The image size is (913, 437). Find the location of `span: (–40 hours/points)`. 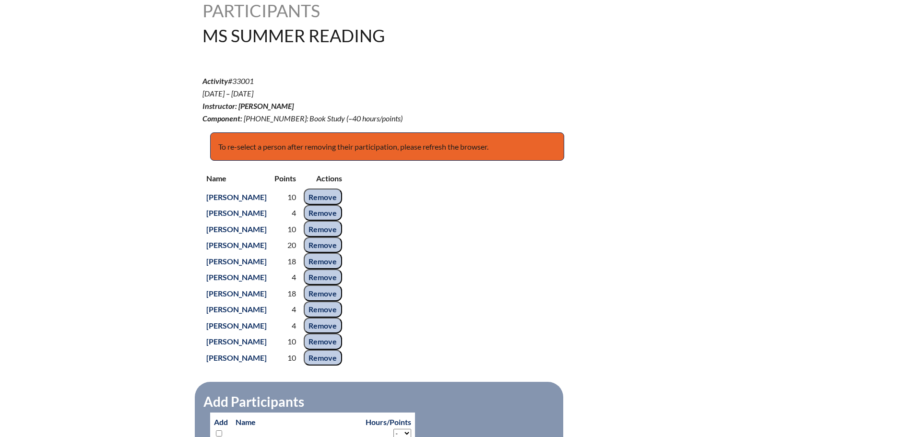

span: (–40 hours/points) is located at coordinates (374, 118).